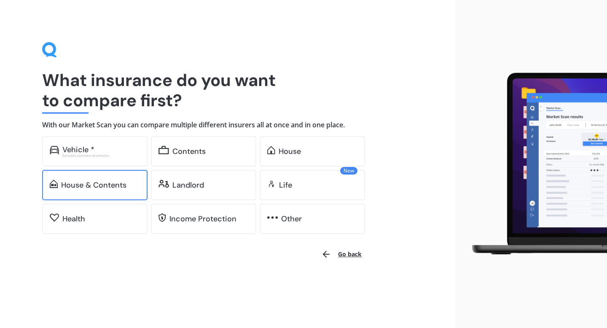  What do you see at coordinates (228, 90) in the screenshot?
I see `h1: What insurance do you want to compare first?` at bounding box center [228, 90].